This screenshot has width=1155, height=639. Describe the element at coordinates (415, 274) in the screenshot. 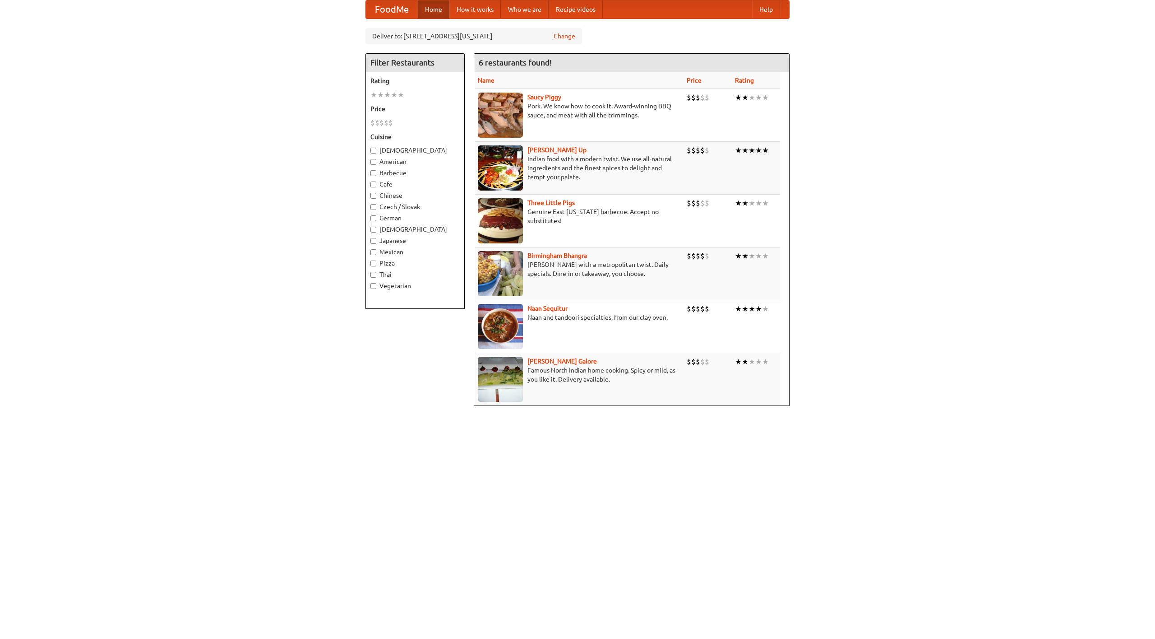

I see `label: Thai` at that location.